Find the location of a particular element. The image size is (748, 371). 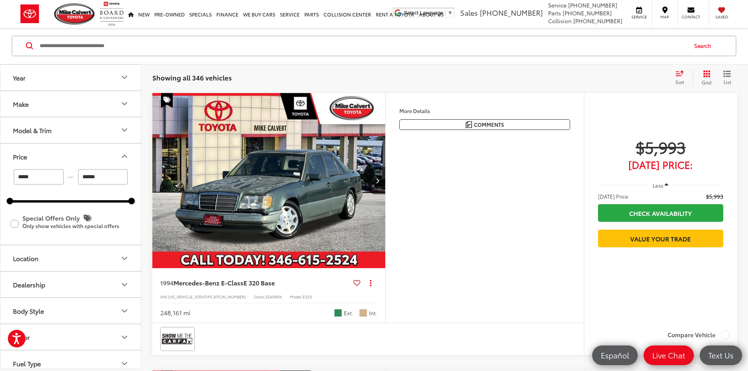

a: Text Us is located at coordinates (721, 356).